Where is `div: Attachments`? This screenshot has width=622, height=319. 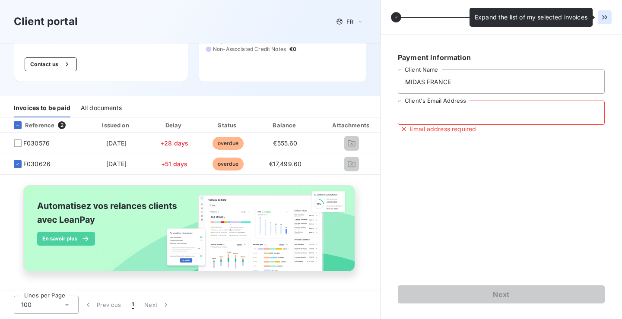 div: Attachments is located at coordinates (352, 125).